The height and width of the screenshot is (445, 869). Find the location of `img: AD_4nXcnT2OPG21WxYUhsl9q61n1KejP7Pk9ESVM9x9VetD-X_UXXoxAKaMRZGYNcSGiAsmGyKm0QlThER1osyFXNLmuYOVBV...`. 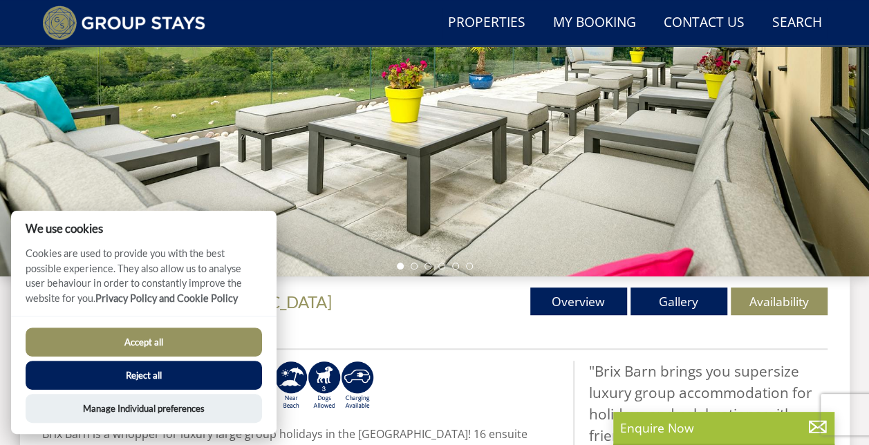

img: AD_4nXcnT2OPG21WxYUhsl9q61n1KejP7Pk9ESVM9x9VetD-X_UXXoxAKaMRZGYNcSGiAsmGyKm0QlThER1osyFXNLmuYOVBV... is located at coordinates (357, 386).